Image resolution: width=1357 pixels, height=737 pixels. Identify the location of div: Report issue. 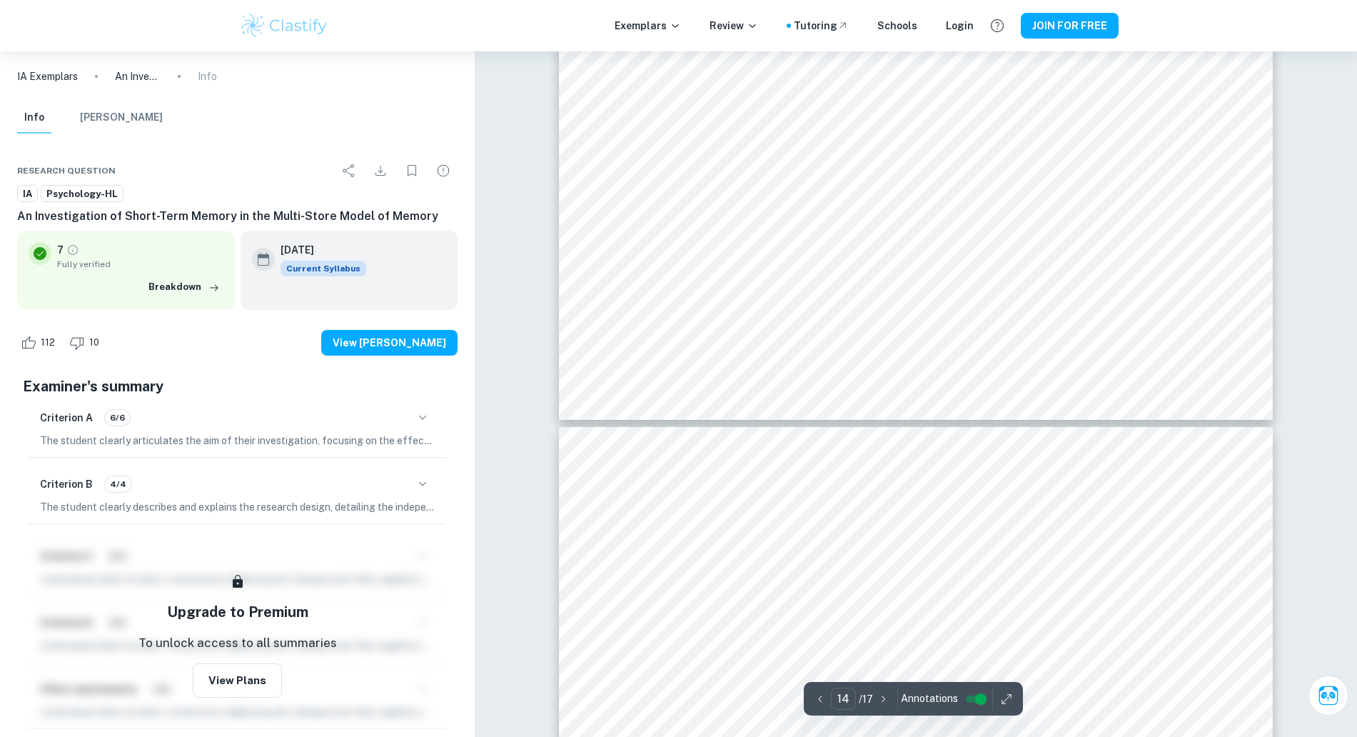
(443, 171).